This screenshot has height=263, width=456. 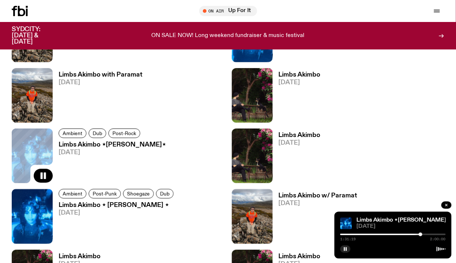 What do you see at coordinates (438, 239) in the screenshot?
I see `span: 2:00:00` at bounding box center [438, 239].